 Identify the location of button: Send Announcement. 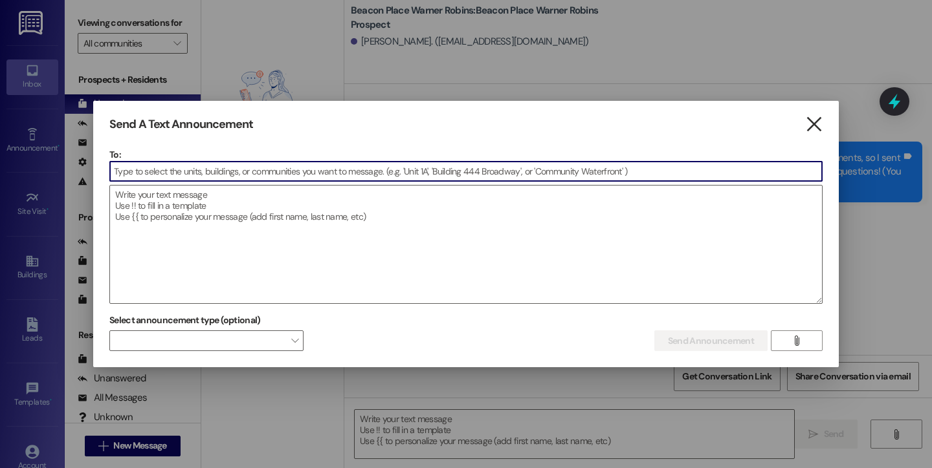
(710, 341).